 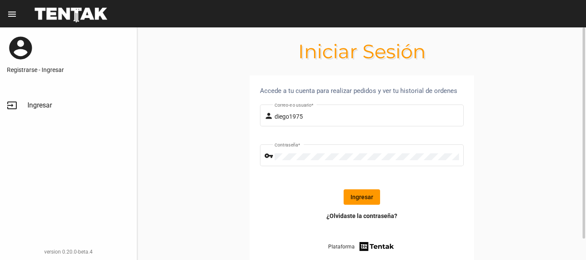 I want to click on a: ¿Olvidaste la contraseña?, so click(x=361, y=216).